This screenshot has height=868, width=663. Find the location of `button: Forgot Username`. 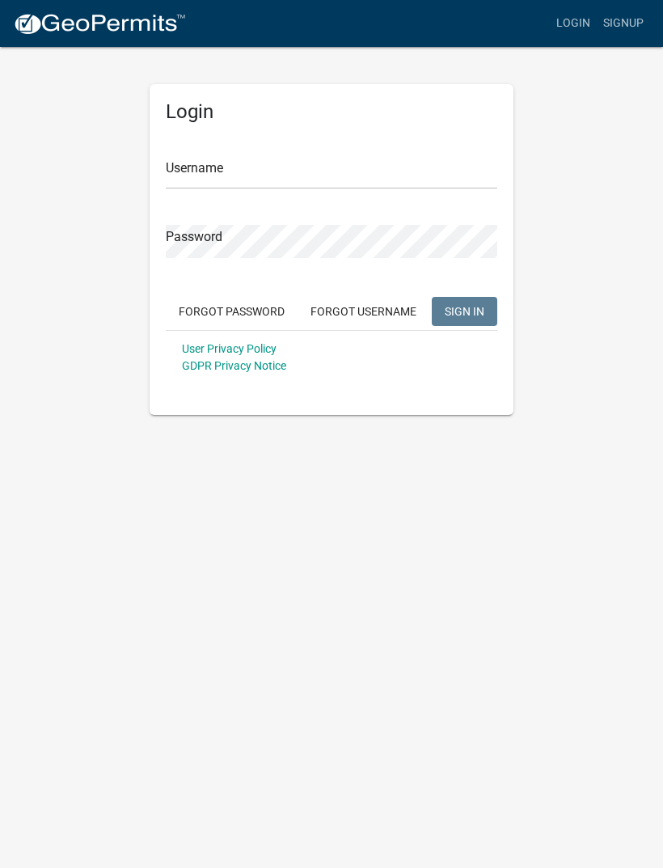

button: Forgot Username is located at coordinates (363, 311).